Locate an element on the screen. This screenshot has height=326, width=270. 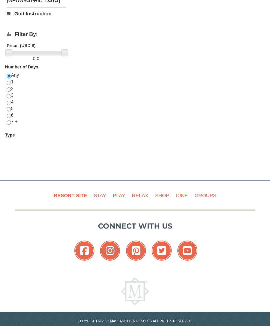
a: Relax is located at coordinates (140, 195).